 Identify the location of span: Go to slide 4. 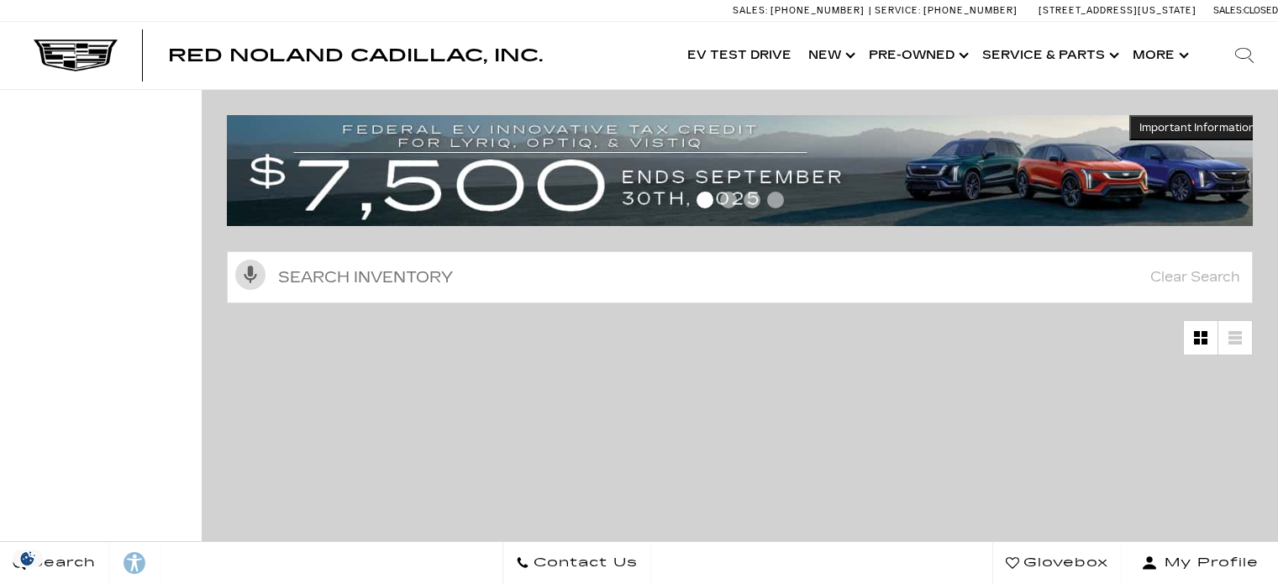
(776, 200).